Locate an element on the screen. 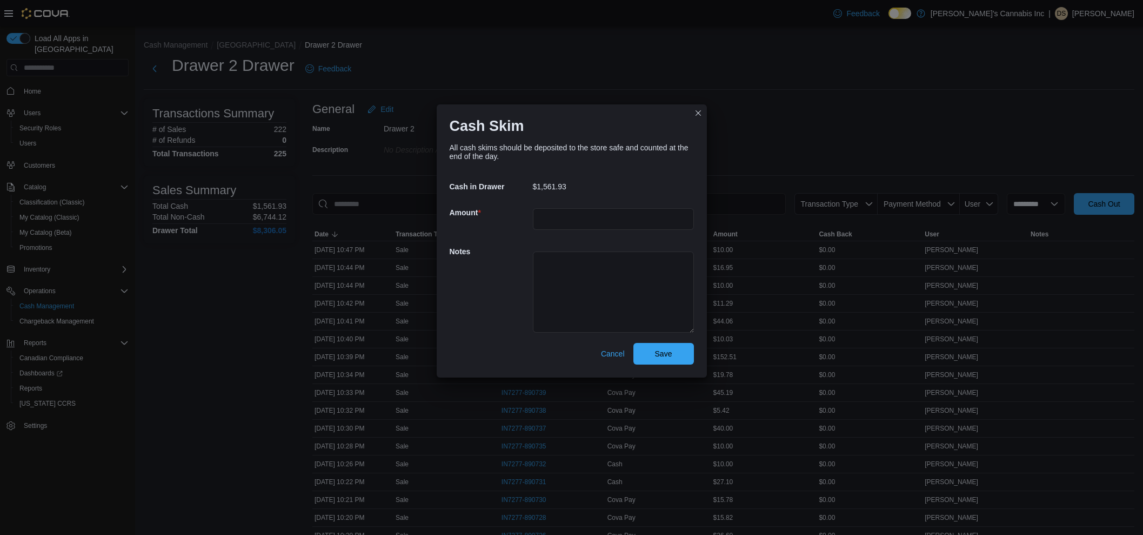 This screenshot has height=535, width=1143. button: Cancel is located at coordinates (613, 353).